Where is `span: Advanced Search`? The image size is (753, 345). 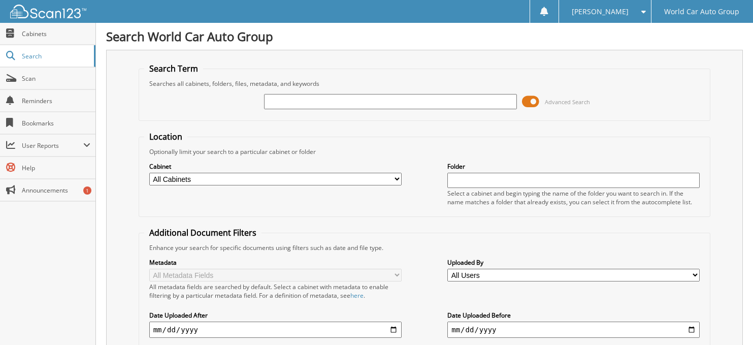
span: Advanced Search is located at coordinates (567, 102).